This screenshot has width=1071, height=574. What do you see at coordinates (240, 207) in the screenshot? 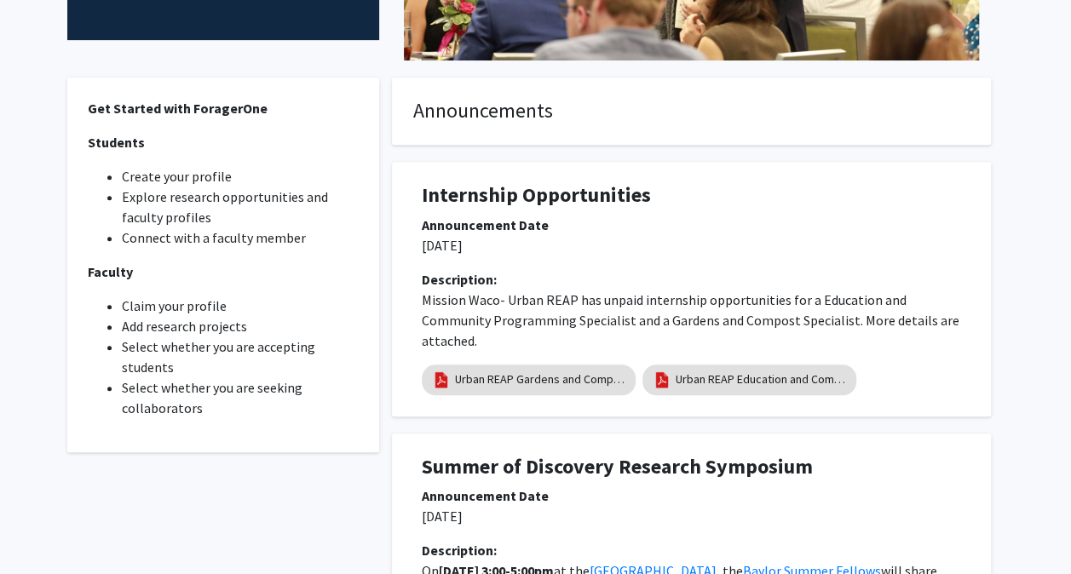
I see `li: Explore research opportunities and faculty profiles` at bounding box center [240, 207].